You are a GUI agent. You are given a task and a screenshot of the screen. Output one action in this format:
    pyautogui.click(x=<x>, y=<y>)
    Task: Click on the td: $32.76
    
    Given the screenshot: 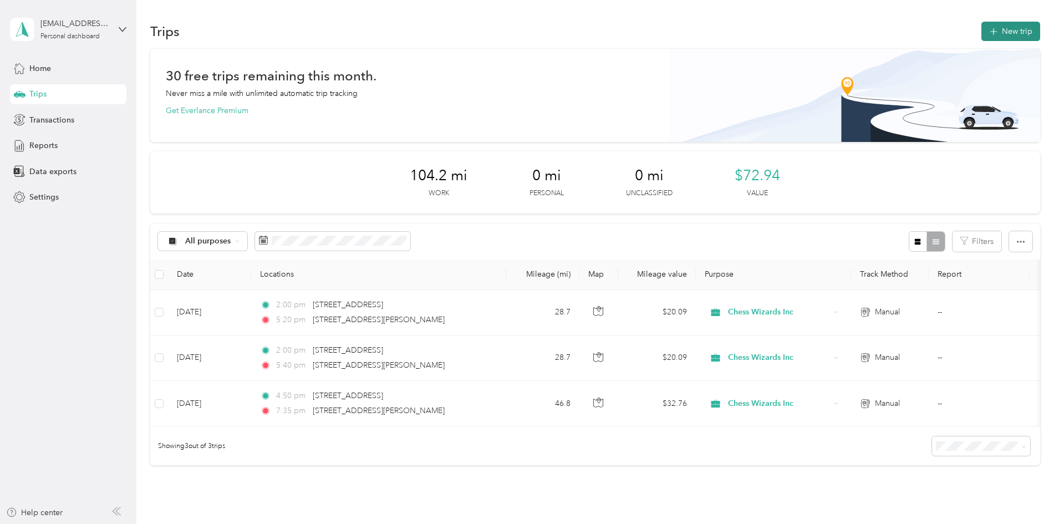 What is the action you would take?
    pyautogui.click(x=657, y=404)
    